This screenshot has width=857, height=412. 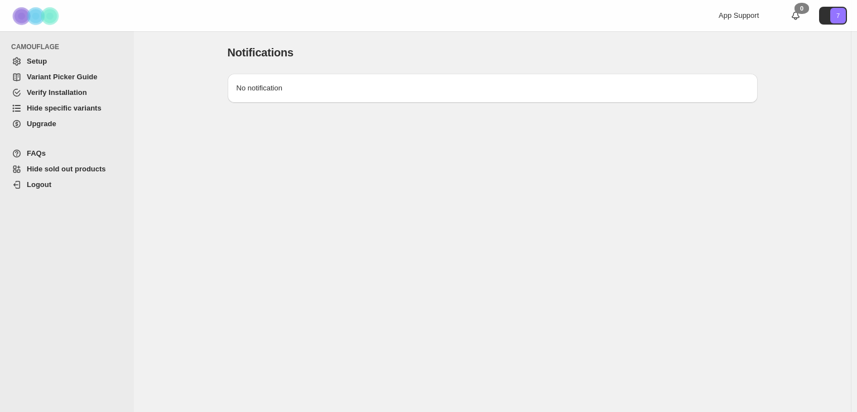 I want to click on span: FAQs, so click(x=36, y=153).